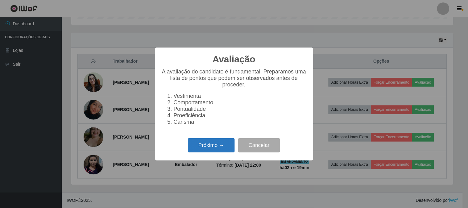 The height and width of the screenshot is (208, 468). Describe the element at coordinates (240, 96) in the screenshot. I see `li: Vestimenta` at that location.